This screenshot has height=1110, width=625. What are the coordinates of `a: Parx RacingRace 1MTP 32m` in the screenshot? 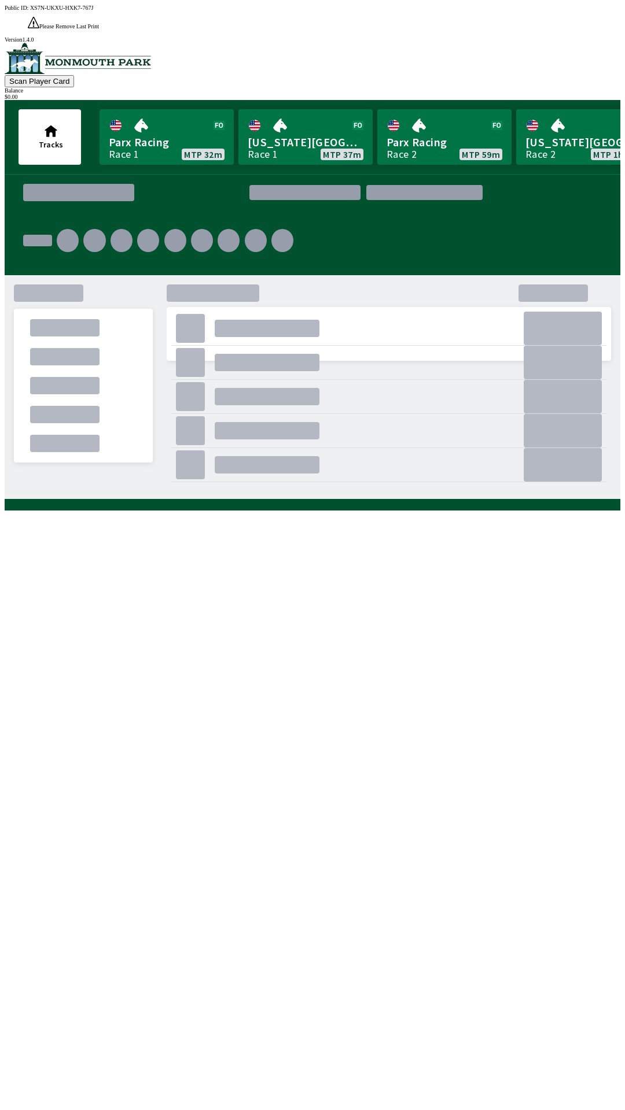 It's located at (167, 137).